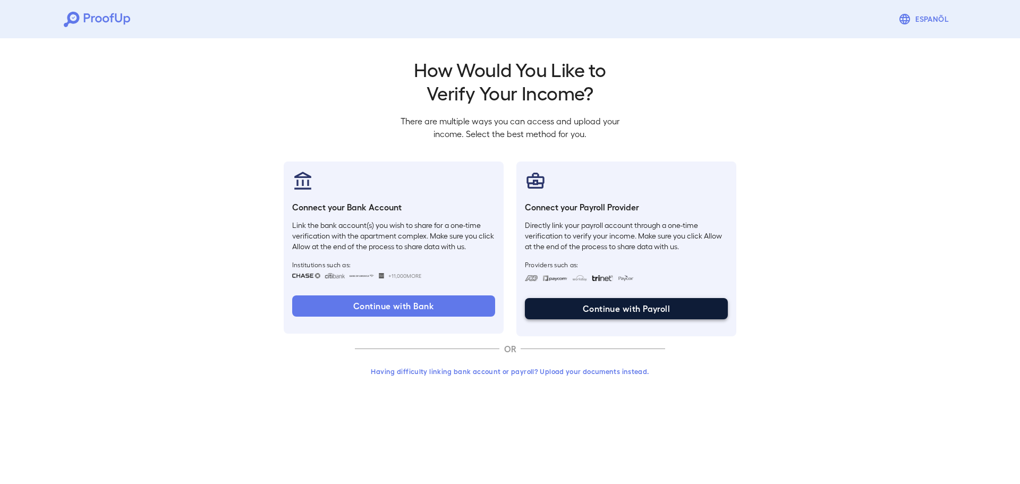  Describe the element at coordinates (535, 181) in the screenshot. I see `img: payrollProvider.svg` at that location.